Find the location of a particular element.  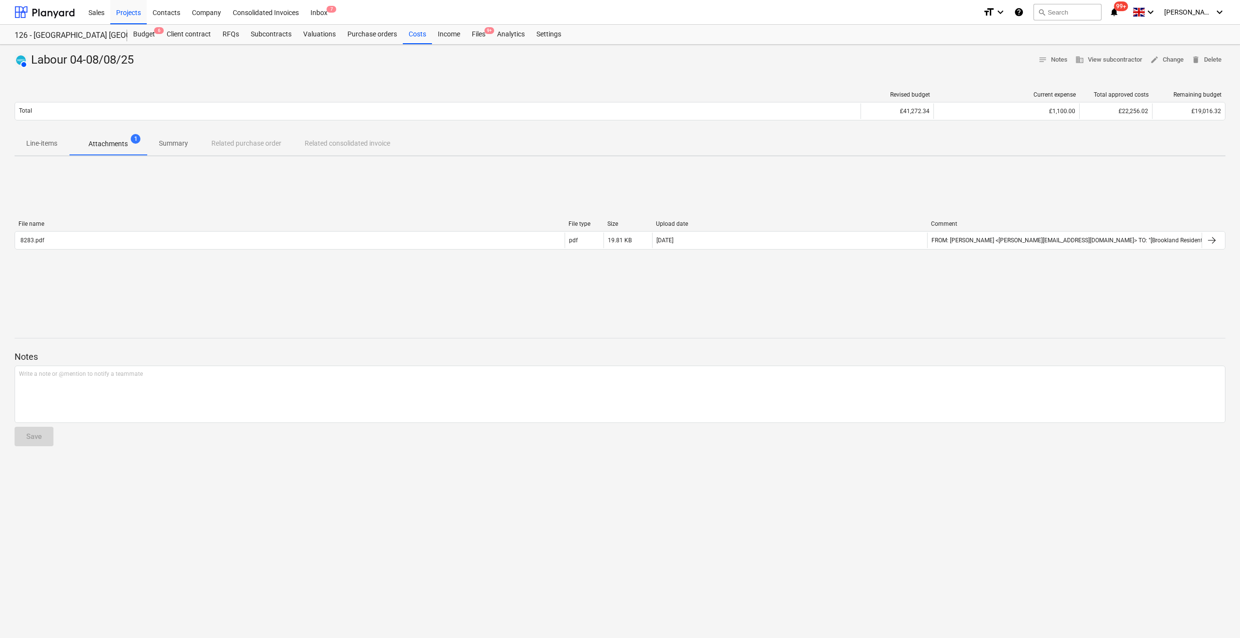

div: Client contract is located at coordinates (189, 34).